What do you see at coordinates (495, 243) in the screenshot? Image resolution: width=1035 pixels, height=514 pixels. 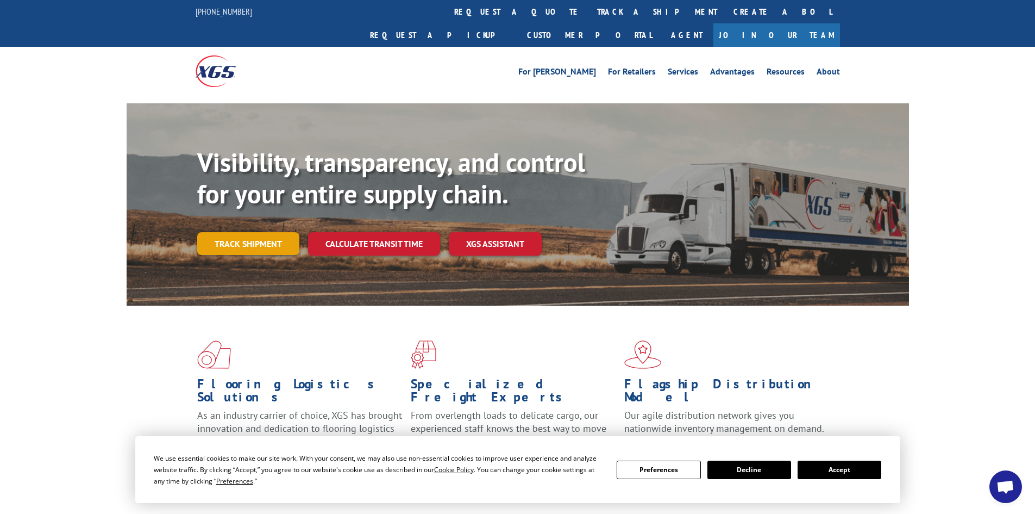 I see `a: XGS ASSISTANT` at bounding box center [495, 243].